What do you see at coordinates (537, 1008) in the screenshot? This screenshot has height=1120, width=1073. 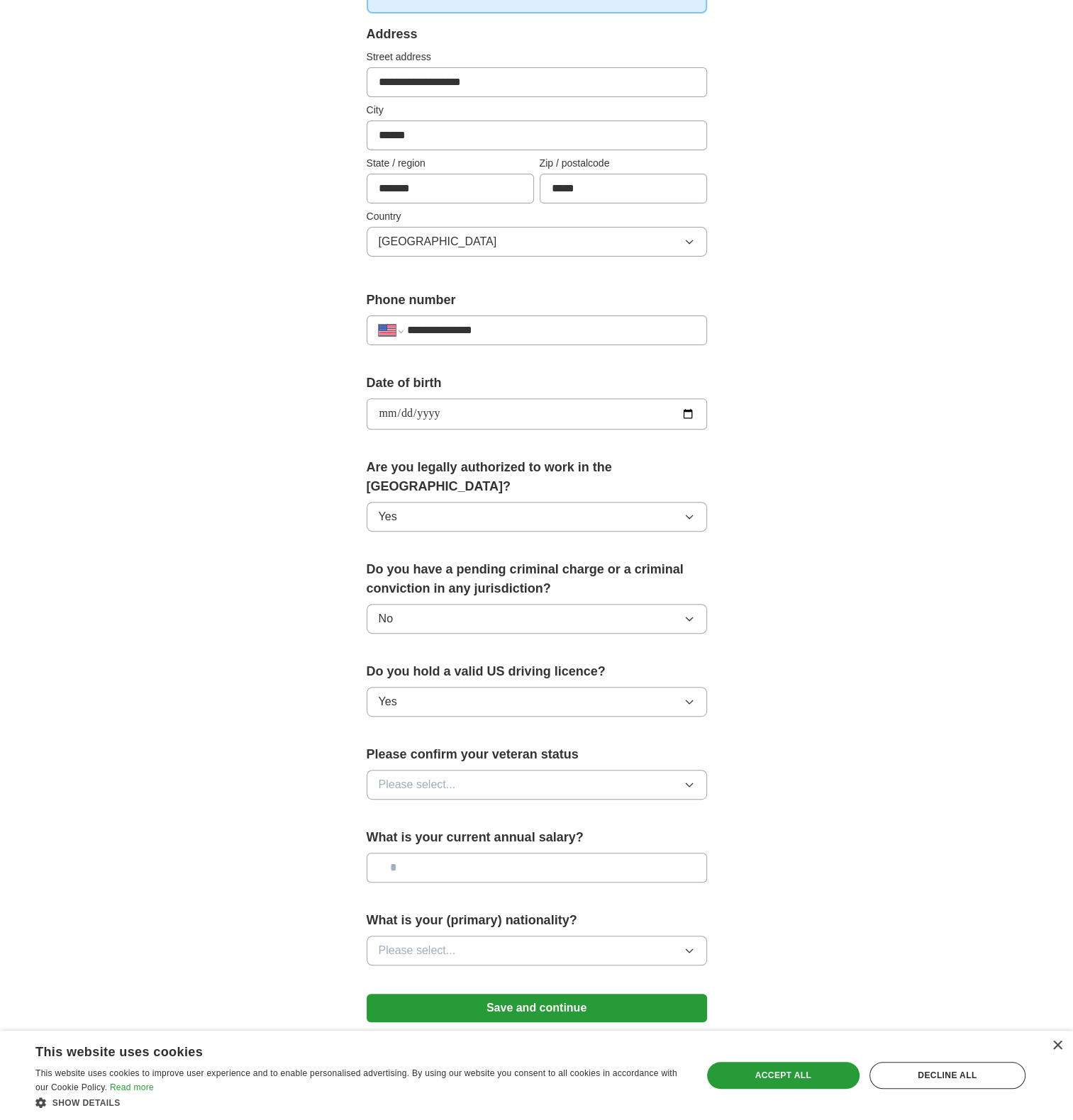 I see `button: Save and continue` at bounding box center [537, 1008].